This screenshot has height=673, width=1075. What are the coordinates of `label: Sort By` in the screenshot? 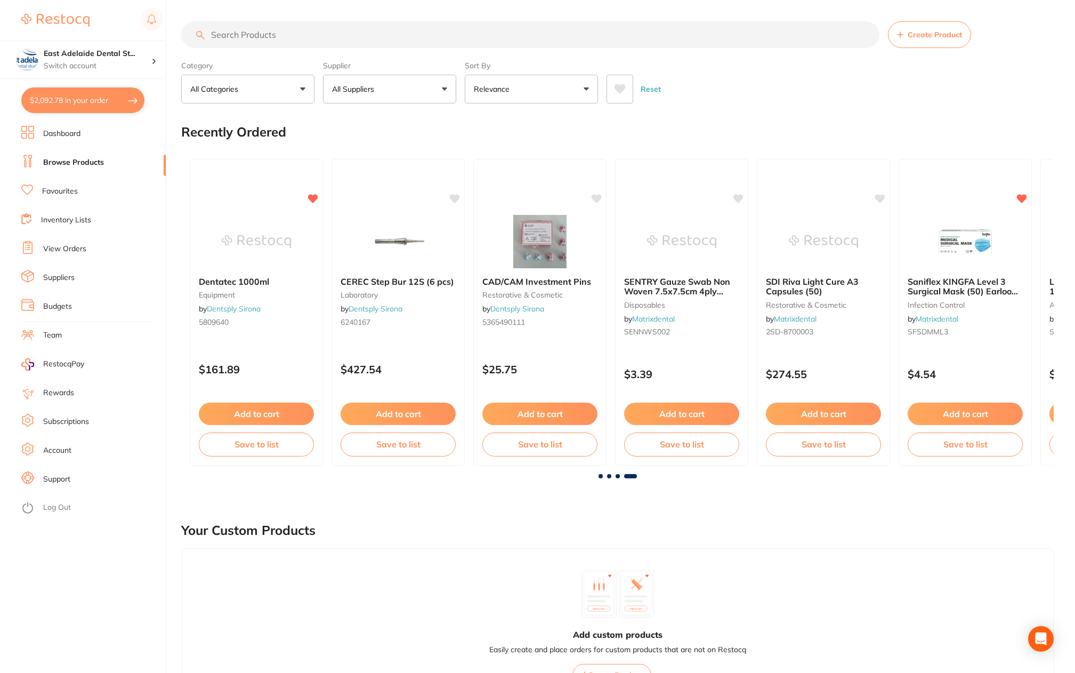 It's located at (532, 66).